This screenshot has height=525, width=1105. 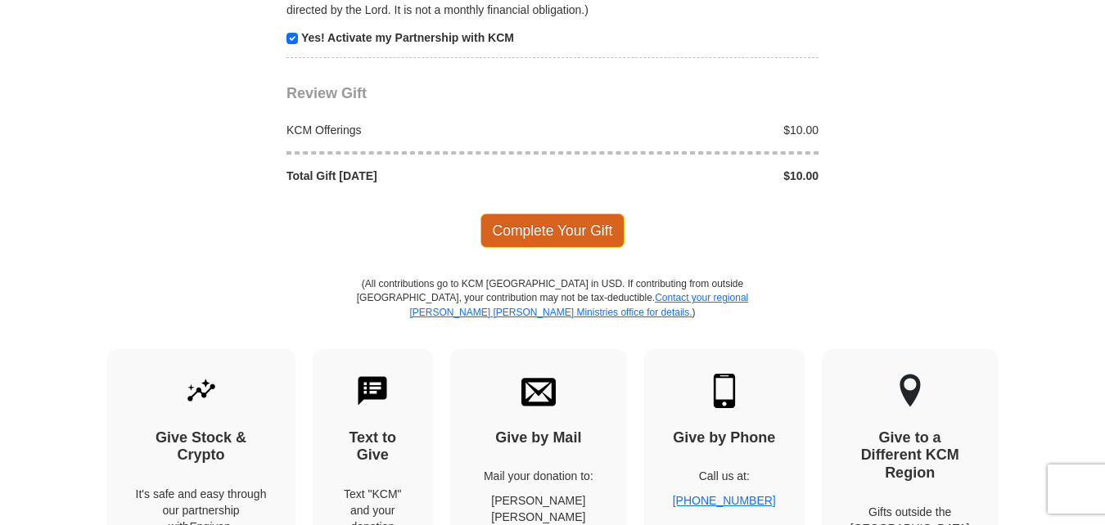 I want to click on h4: Give by Phone, so click(x=724, y=439).